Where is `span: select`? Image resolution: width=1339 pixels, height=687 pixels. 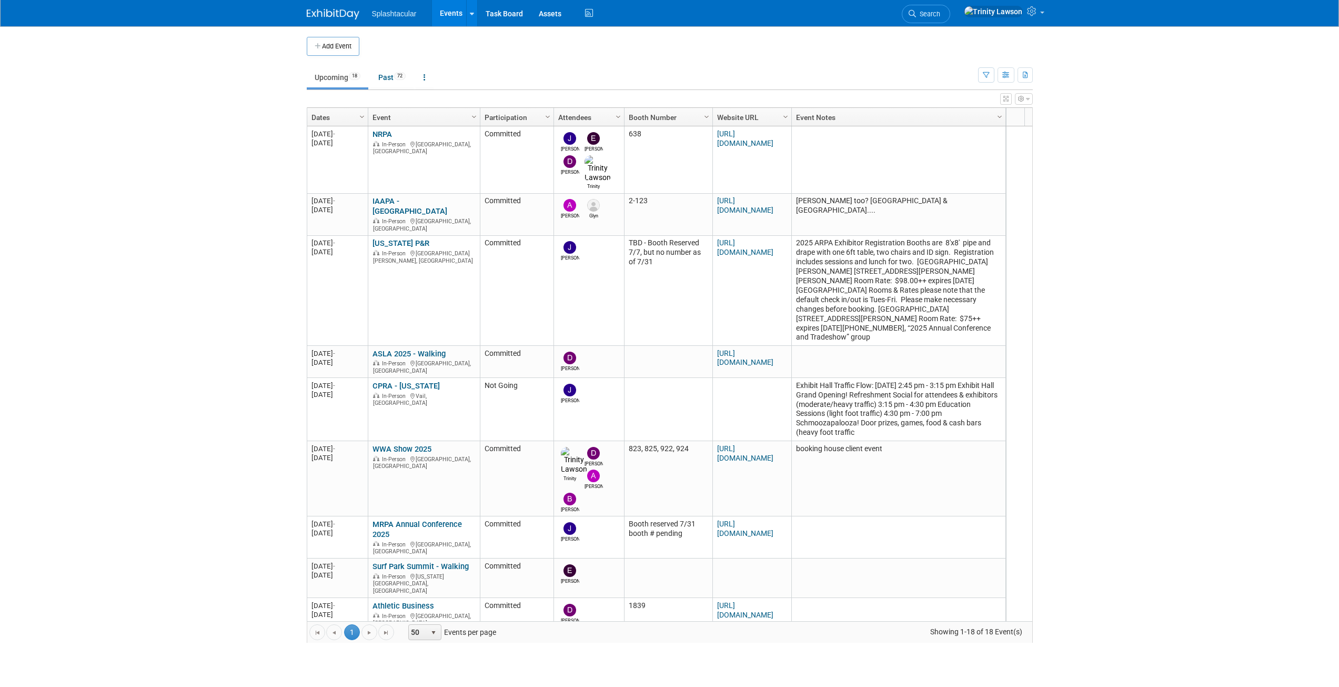 span: select is located at coordinates (434, 633).